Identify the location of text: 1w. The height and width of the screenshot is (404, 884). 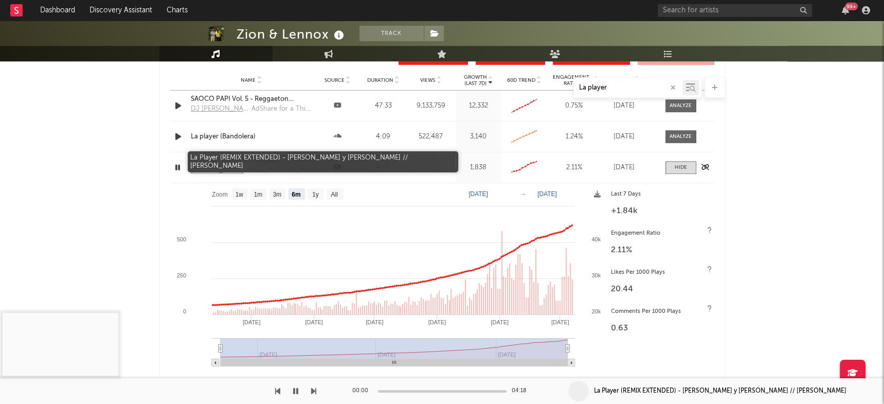
(239, 194).